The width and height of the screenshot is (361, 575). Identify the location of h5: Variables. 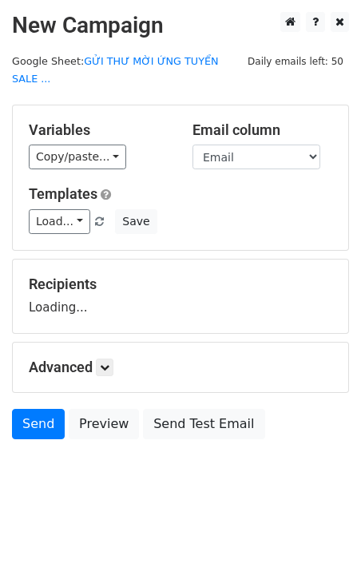
(98, 130).